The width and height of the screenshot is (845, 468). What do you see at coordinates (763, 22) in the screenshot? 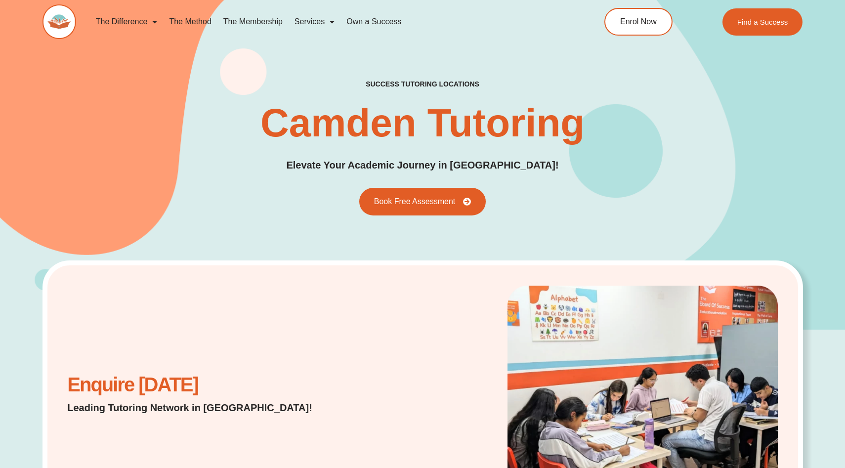
I see `span: Find a Success` at bounding box center [763, 22].